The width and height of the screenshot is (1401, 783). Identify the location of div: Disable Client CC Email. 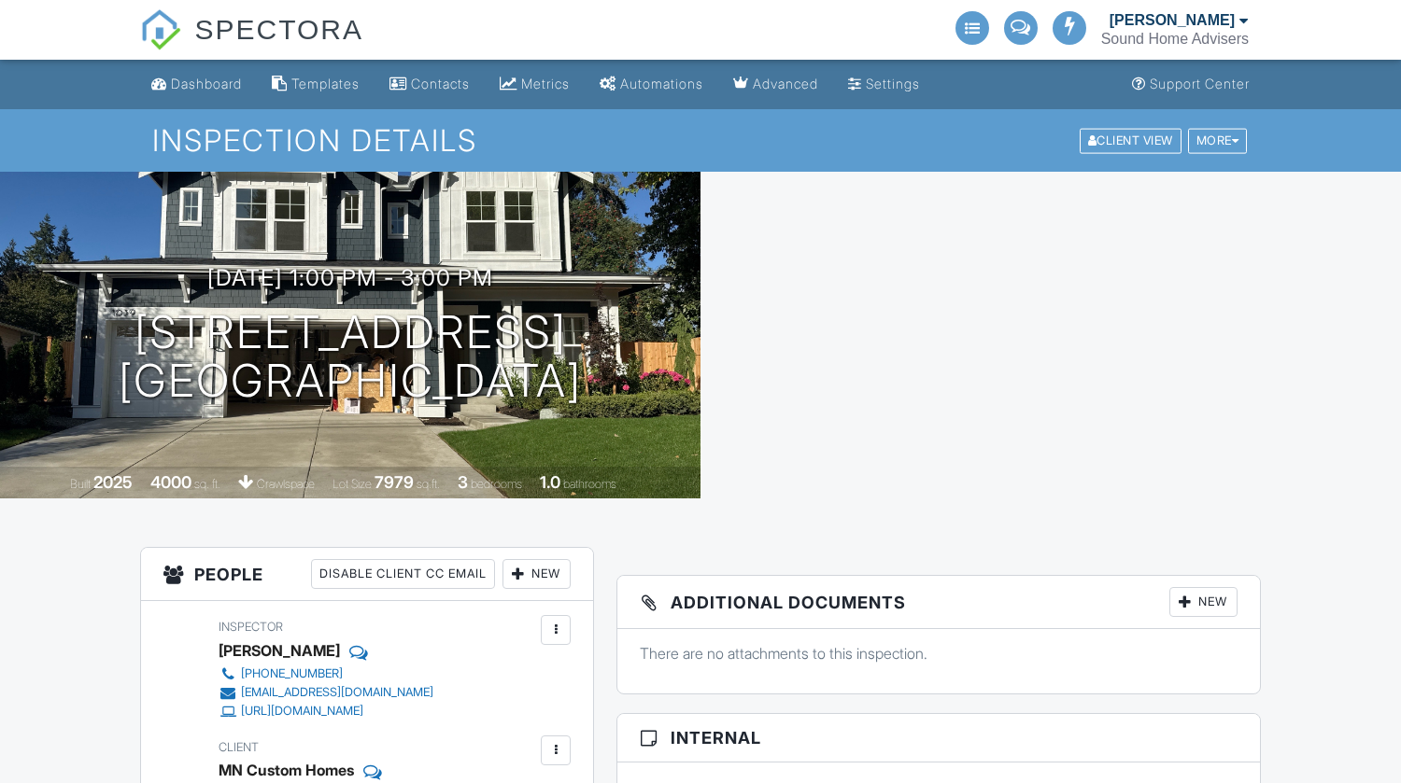
(402, 574).